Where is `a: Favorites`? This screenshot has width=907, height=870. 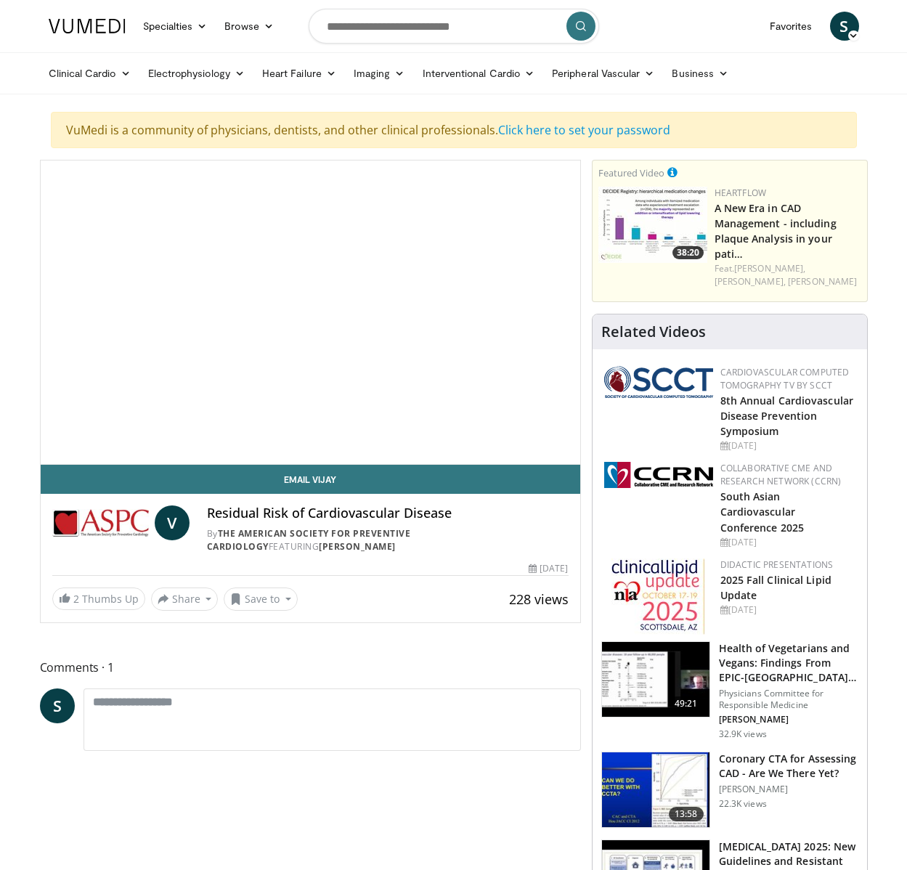 a: Favorites is located at coordinates (791, 26).